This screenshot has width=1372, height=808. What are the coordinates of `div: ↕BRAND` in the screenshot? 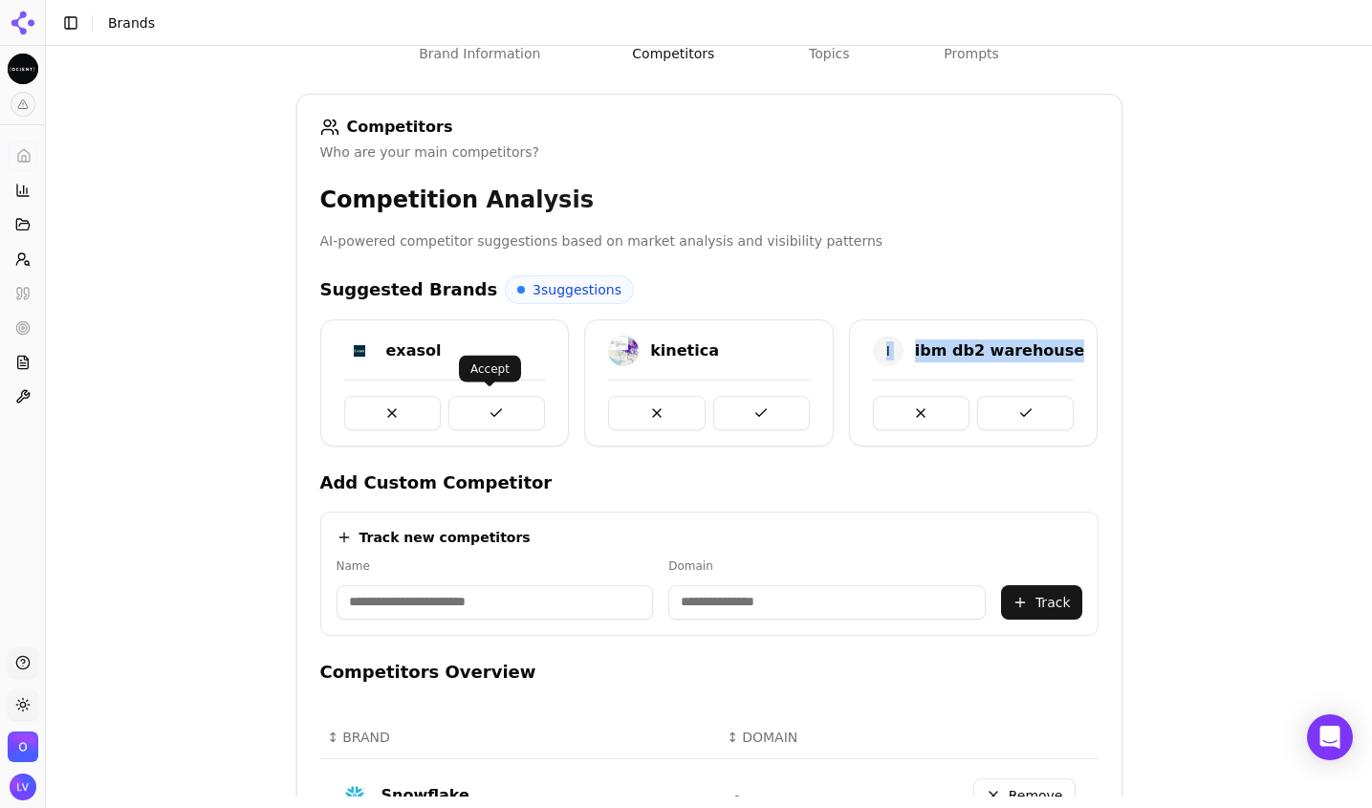 It's located at (520, 737).